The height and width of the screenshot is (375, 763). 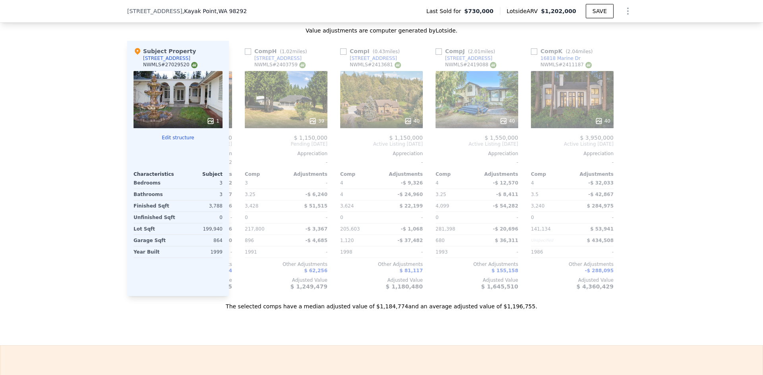 I want to click on span: $ 53,941, so click(x=601, y=229).